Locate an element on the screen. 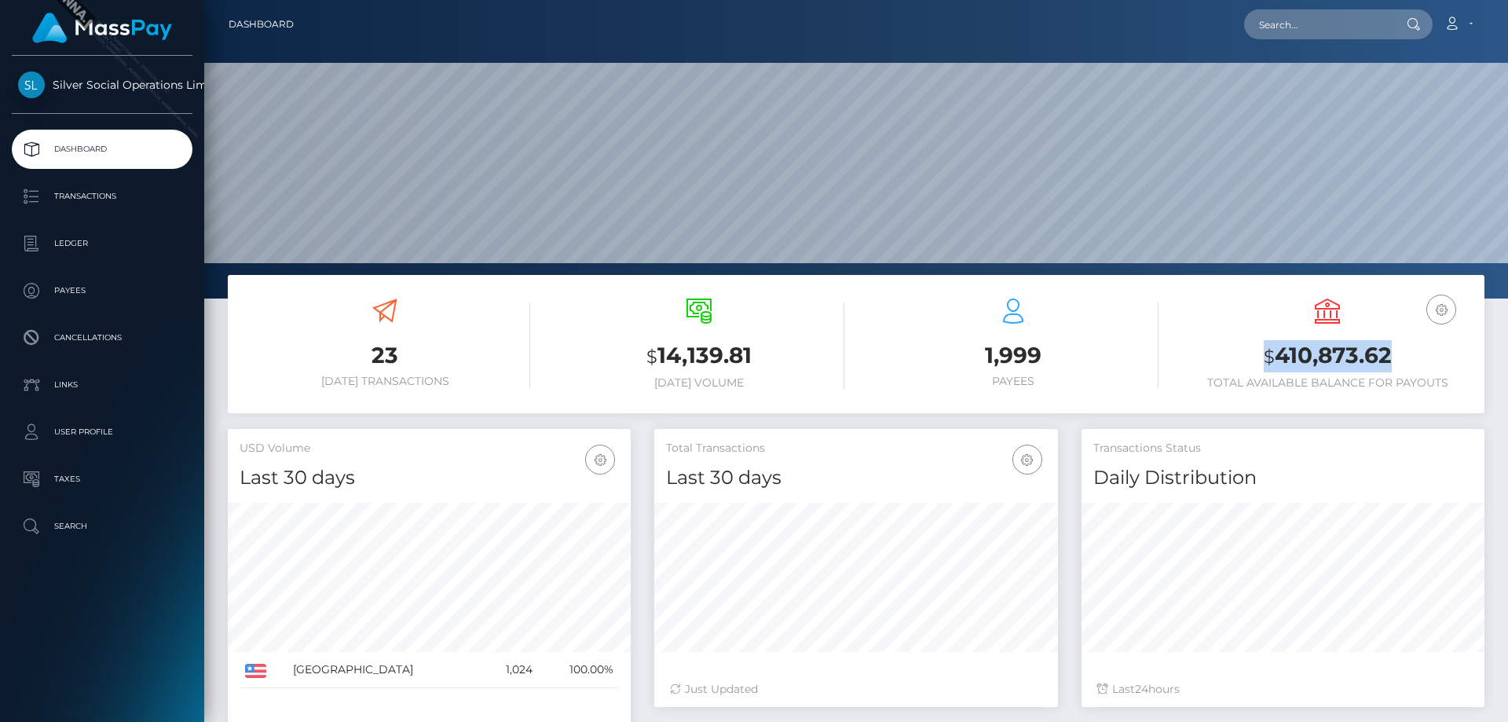  p: Links is located at coordinates (102, 385).